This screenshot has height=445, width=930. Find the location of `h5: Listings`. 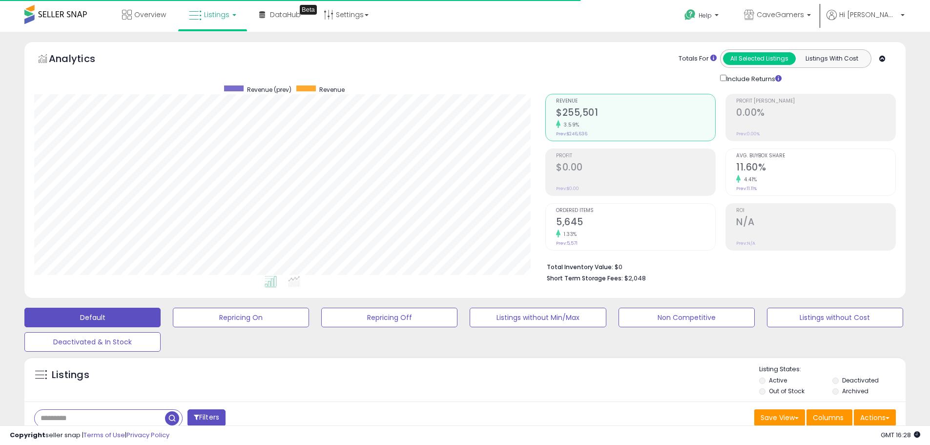

h5: Listings is located at coordinates (70, 375).